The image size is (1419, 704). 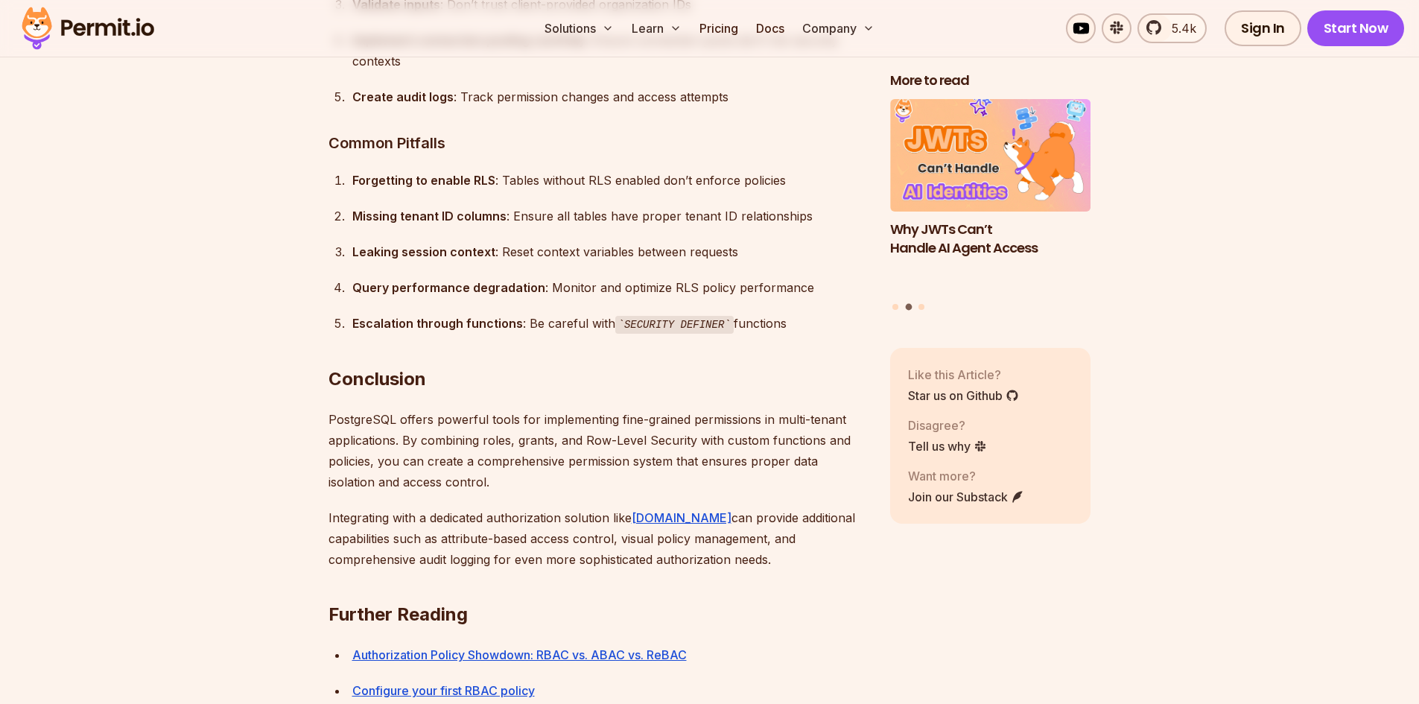 What do you see at coordinates (1179, 28) in the screenshot?
I see `span: 5.4k` at bounding box center [1179, 28].